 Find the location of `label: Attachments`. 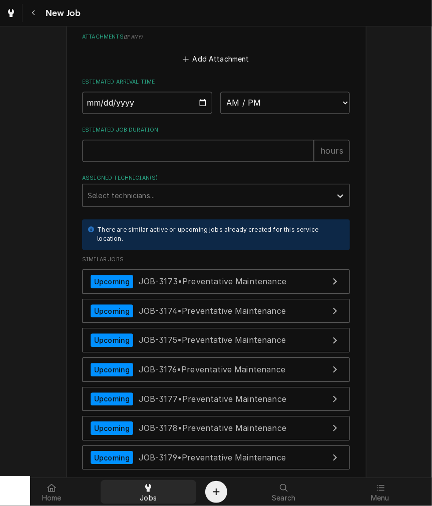

label: Attachments is located at coordinates (216, 37).